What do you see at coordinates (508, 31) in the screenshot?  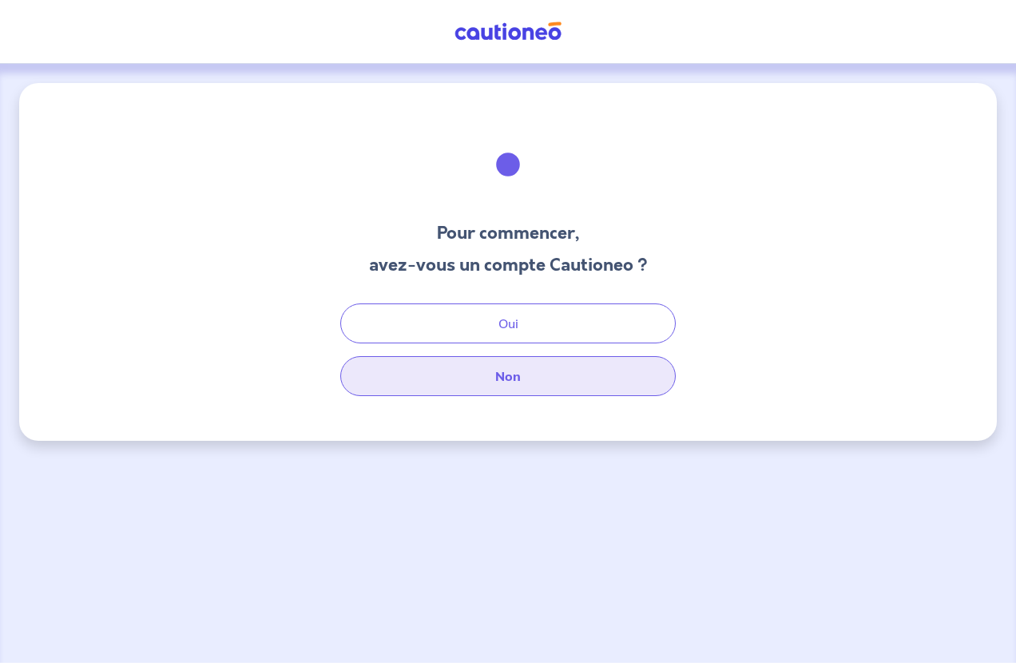 I see `img: Cautioneo` at bounding box center [508, 31].